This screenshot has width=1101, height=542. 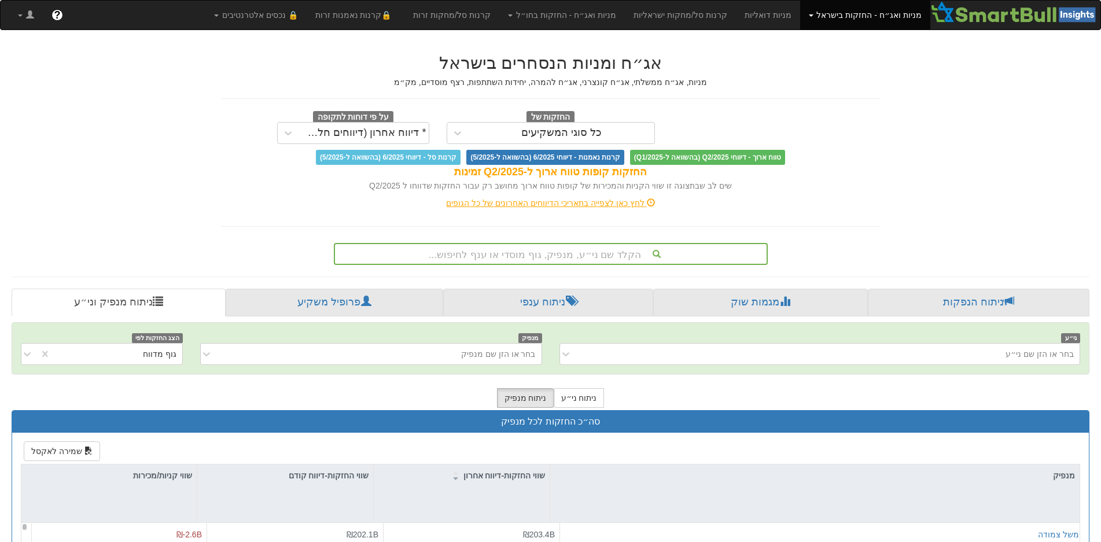 I want to click on div: הקלד שם ני״ע, מנפיק, גוף מוסדי או ענף לחיפוש..., so click(x=551, y=254).